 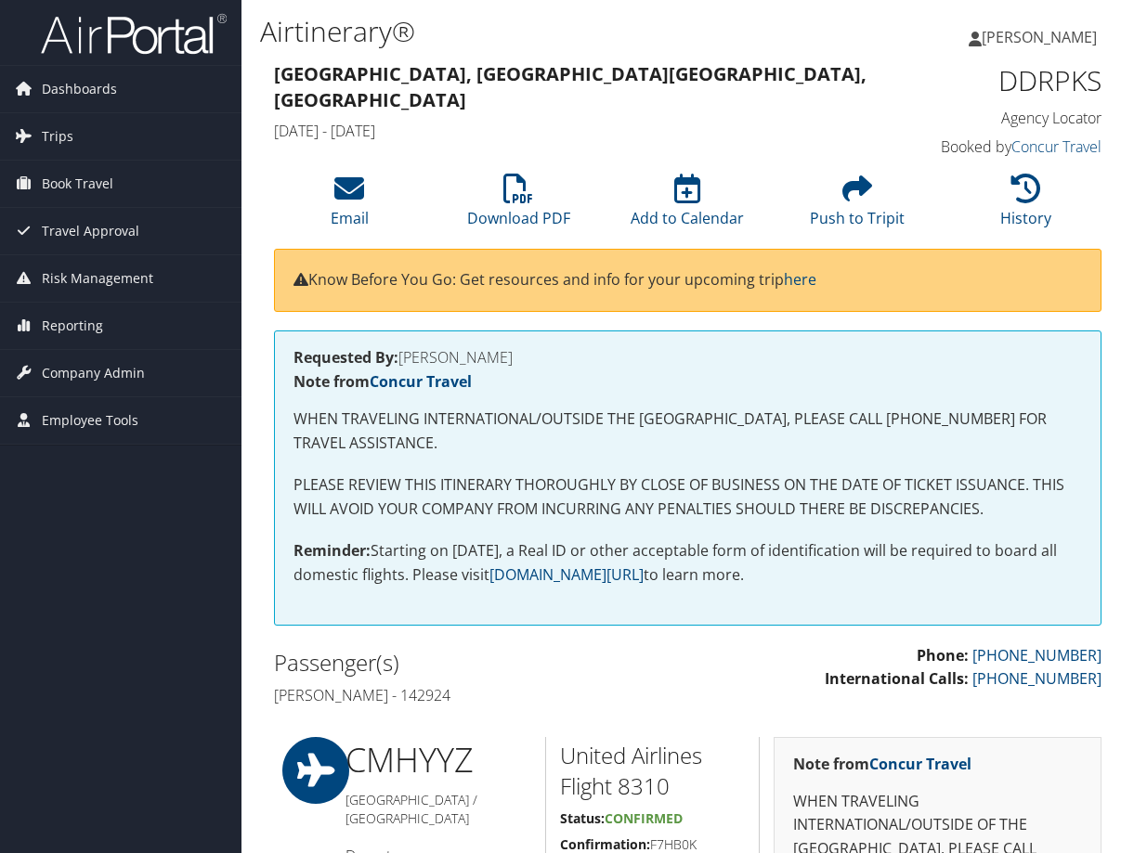 What do you see at coordinates (79, 89) in the screenshot?
I see `span: Dashboards` at bounding box center [79, 89].